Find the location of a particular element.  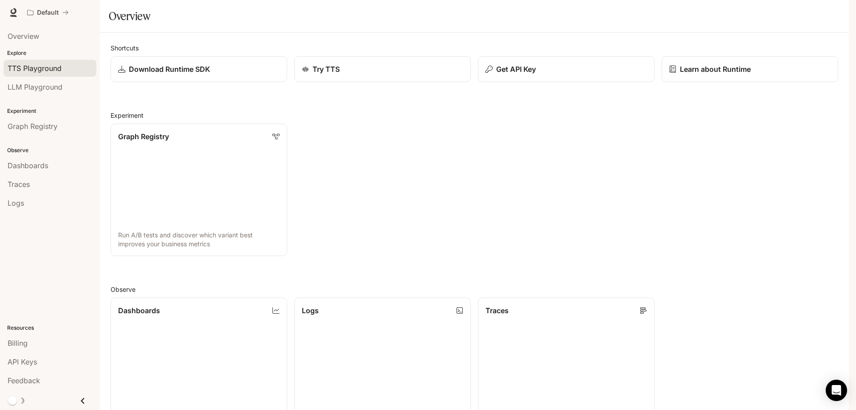

p: Graph Registry is located at coordinates (144, 136).